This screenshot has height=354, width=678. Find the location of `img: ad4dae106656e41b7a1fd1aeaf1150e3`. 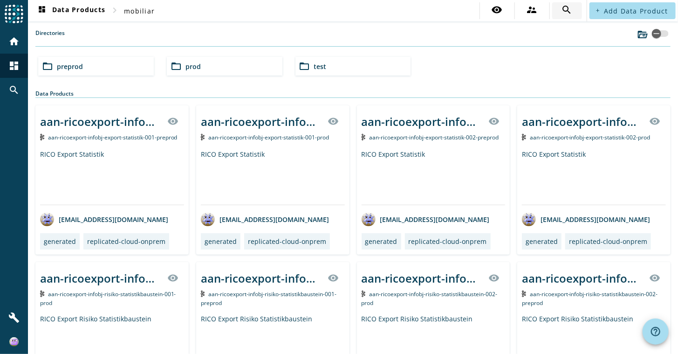

img: ad4dae106656e41b7a1fd1aeaf1150e3 is located at coordinates (14, 342).